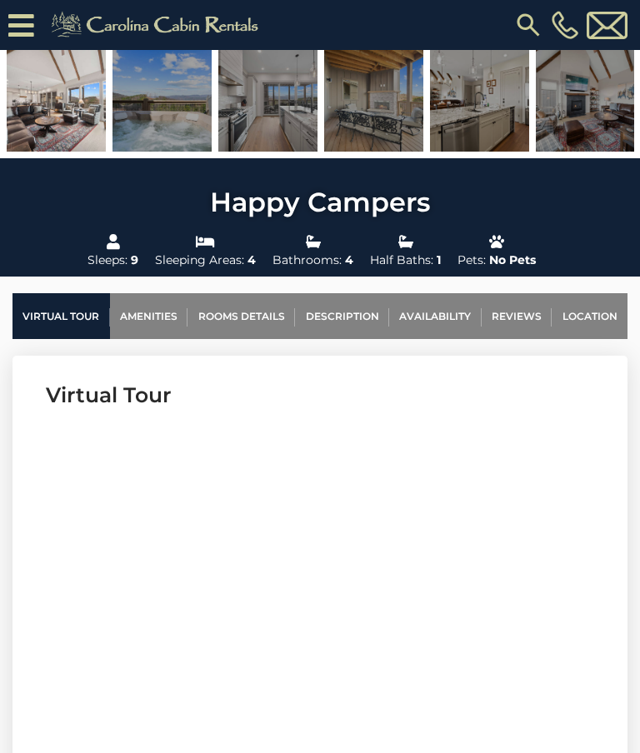 The image size is (640, 753). Describe the element at coordinates (342, 316) in the screenshot. I see `a: Description` at that location.